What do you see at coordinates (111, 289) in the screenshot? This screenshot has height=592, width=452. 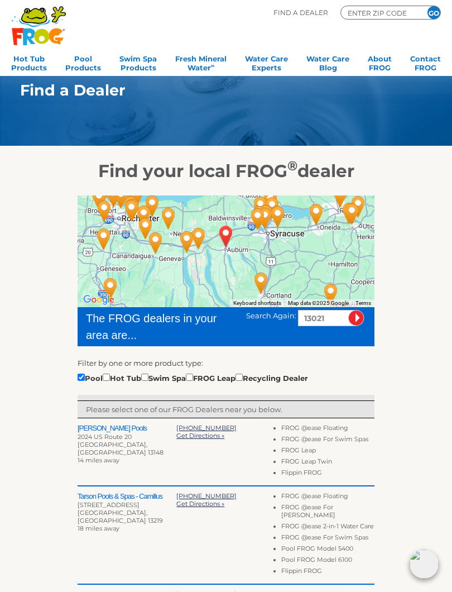 I see `div: Dansville Water Systems LLC - 63 miles away.` at bounding box center [111, 289].